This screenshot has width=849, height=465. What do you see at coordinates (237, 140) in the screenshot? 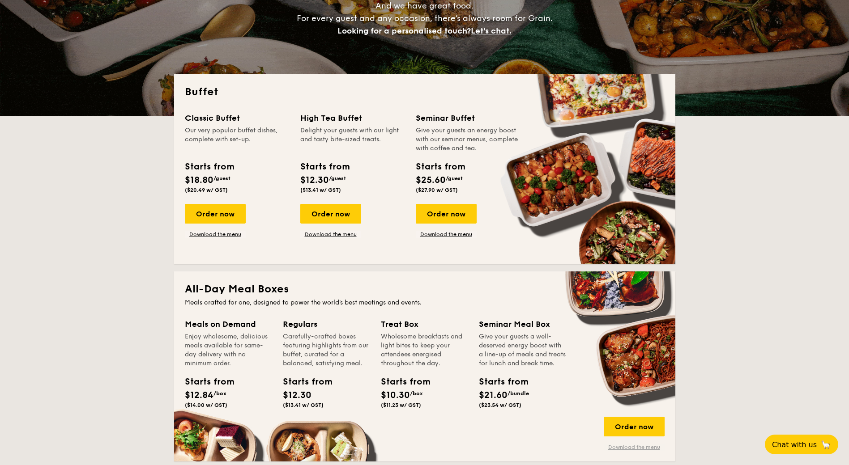
I see `div: Our very popular buffet dishes, complete with set-up.` at bounding box center [237, 140].